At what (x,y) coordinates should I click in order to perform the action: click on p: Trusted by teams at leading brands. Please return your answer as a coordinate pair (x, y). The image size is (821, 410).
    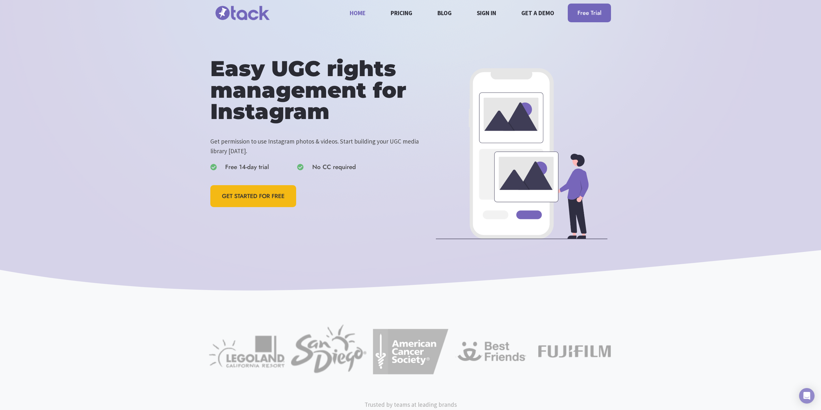
    Looking at the image, I should click on (411, 405).